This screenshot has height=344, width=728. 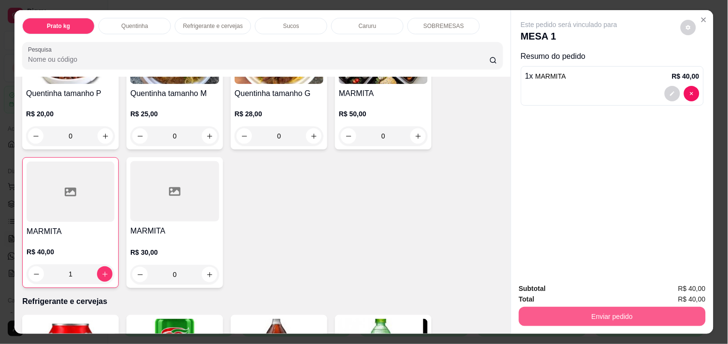 What do you see at coordinates (612, 316) in the screenshot?
I see `button: Enviar pedido` at bounding box center [612, 316].